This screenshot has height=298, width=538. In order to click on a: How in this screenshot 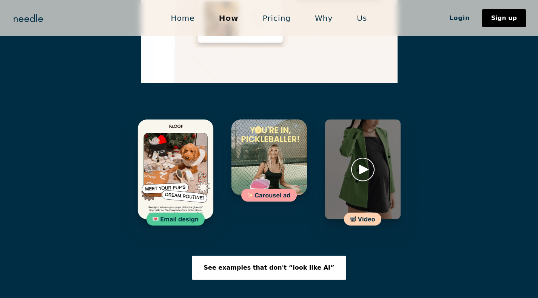, I will do `click(229, 18)`.